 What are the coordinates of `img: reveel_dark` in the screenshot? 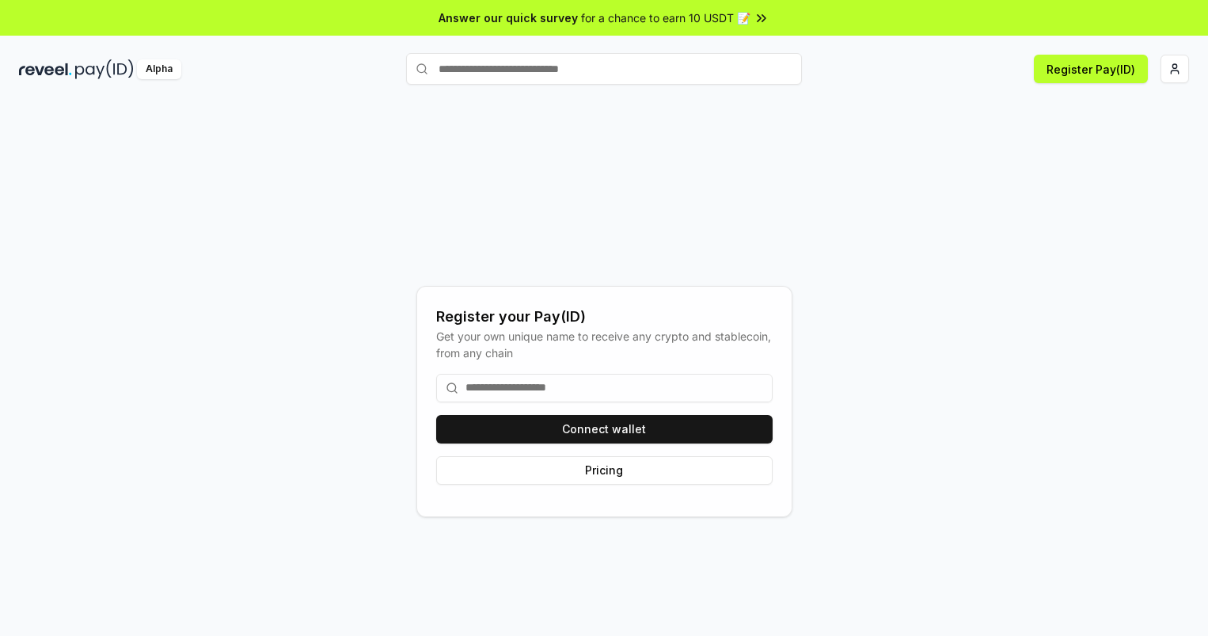 It's located at (45, 69).